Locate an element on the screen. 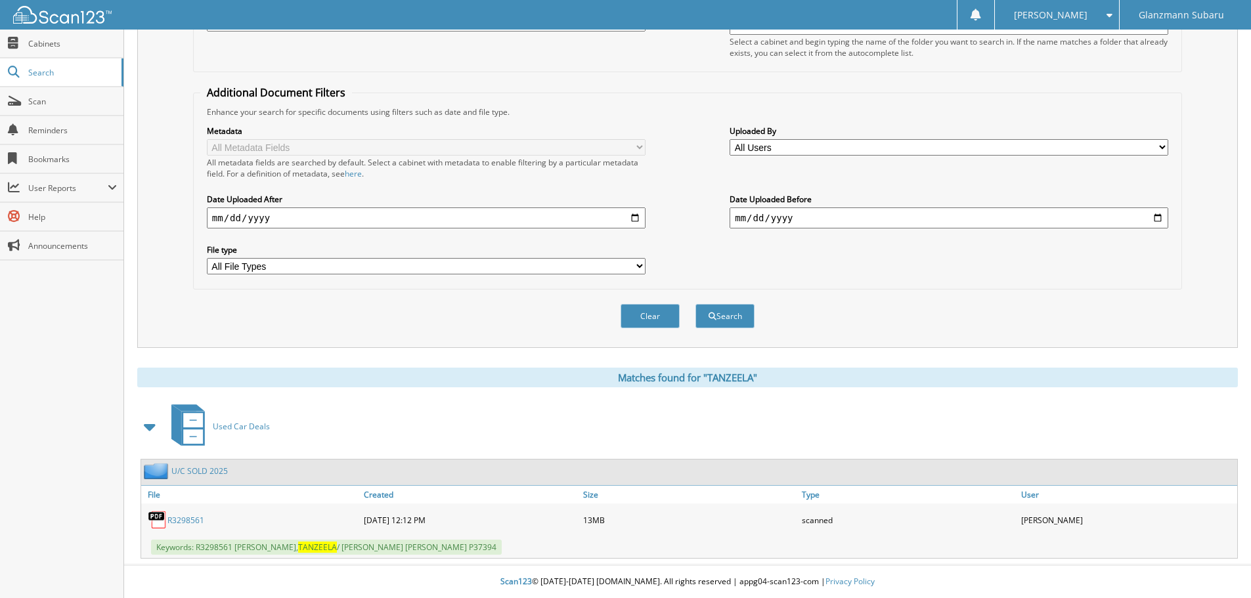 The height and width of the screenshot is (598, 1251). label: File type is located at coordinates (426, 250).